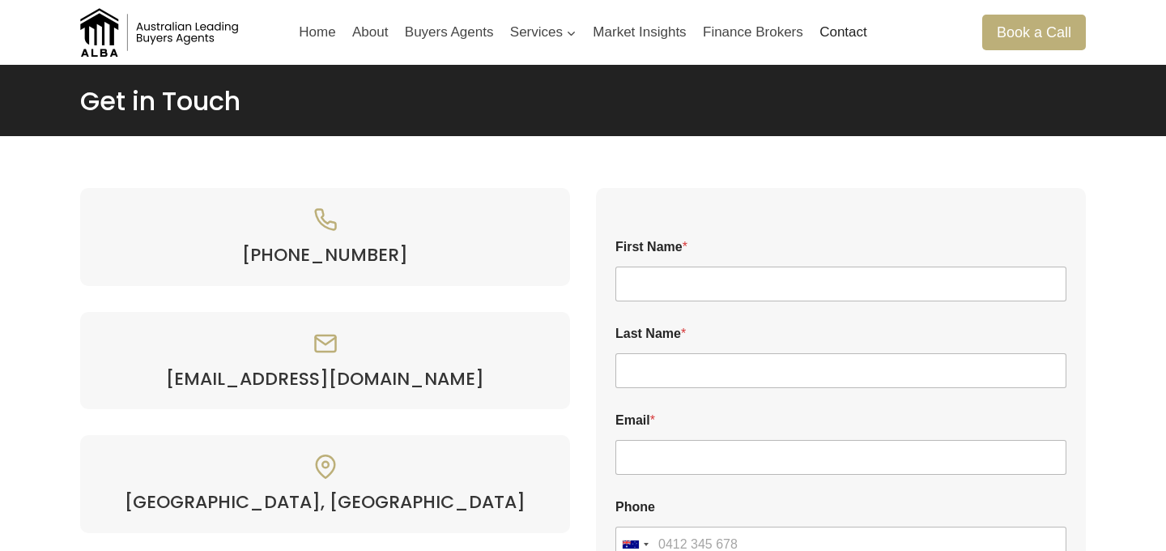 This screenshot has width=1166, height=551. I want to click on a: Book a Call, so click(1034, 32).